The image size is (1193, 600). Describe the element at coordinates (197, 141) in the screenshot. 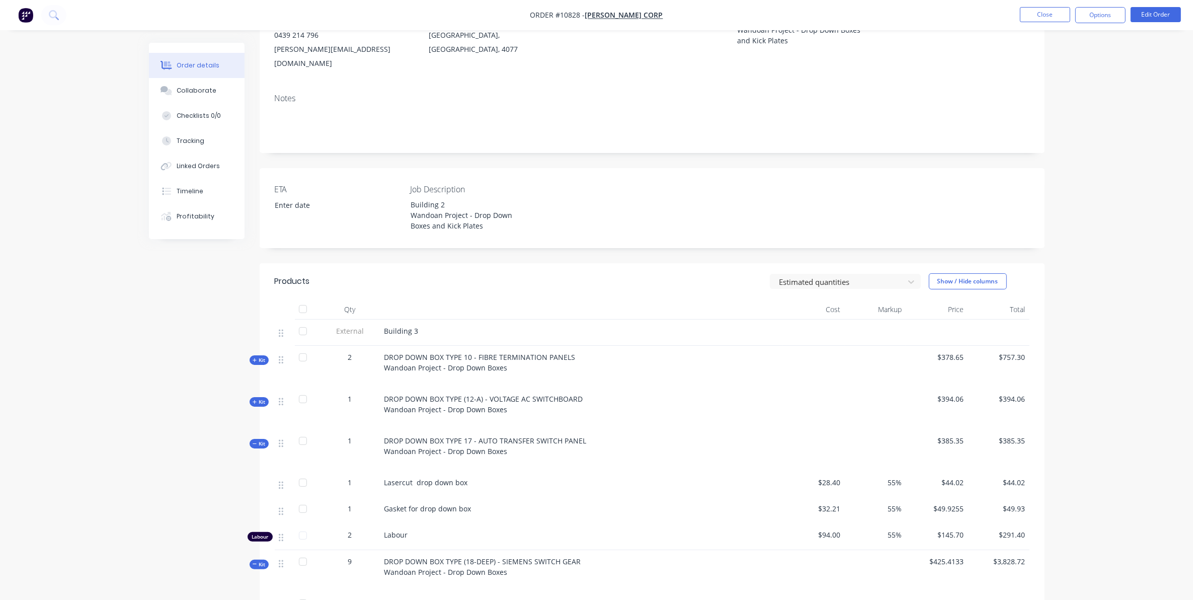

I see `button: Tracking` at that location.